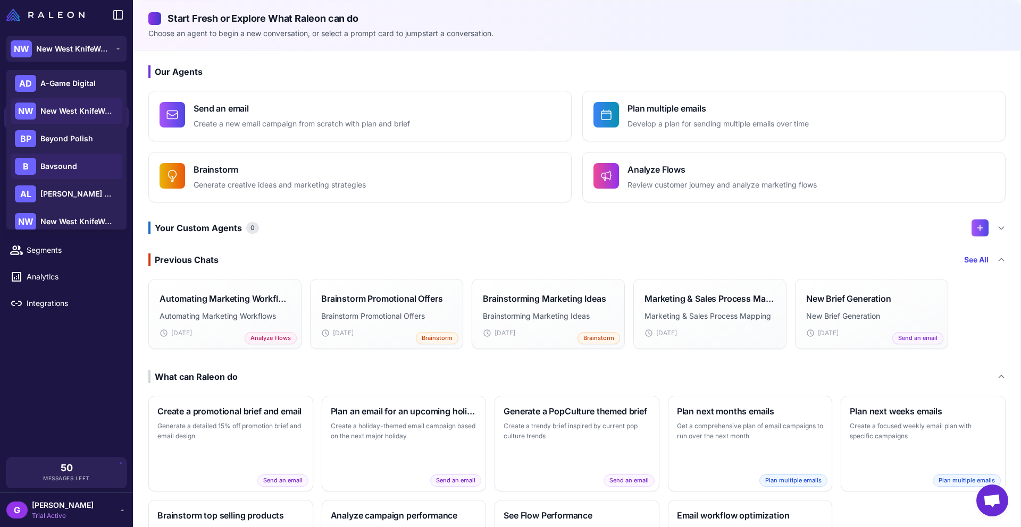 The height and width of the screenshot is (527, 1021). I want to click on h3: Brainstorm Promotional Offers, so click(382, 299).